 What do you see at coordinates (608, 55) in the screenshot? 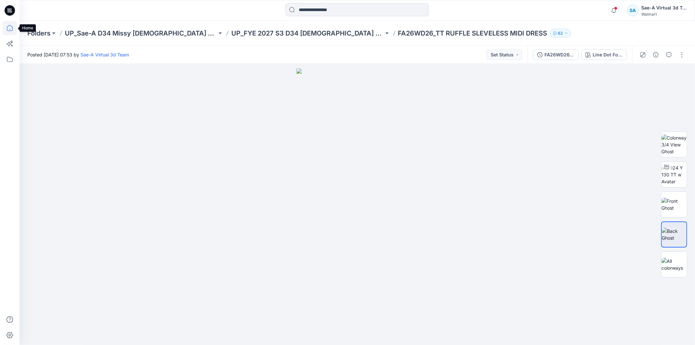
I see `div: Line Dot Foliage 2 CW7` at bounding box center [608, 55].